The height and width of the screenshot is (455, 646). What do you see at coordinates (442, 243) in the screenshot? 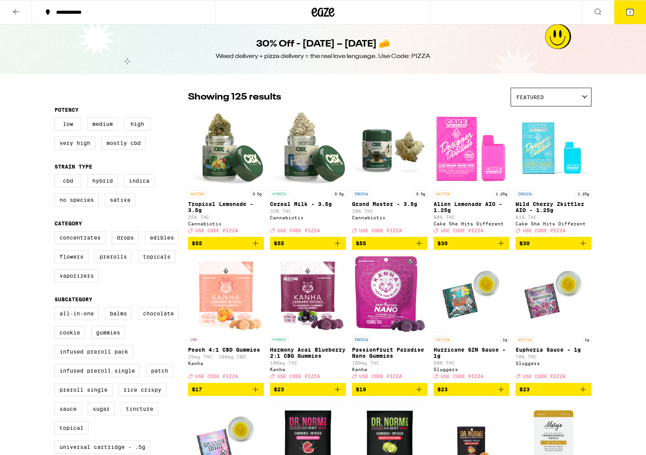
I see `span: $30` at bounding box center [442, 243].